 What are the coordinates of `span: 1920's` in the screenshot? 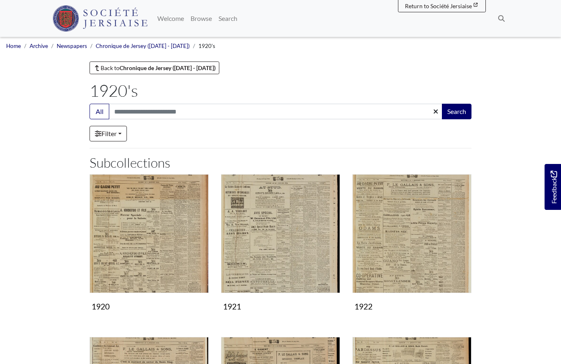 It's located at (206, 46).